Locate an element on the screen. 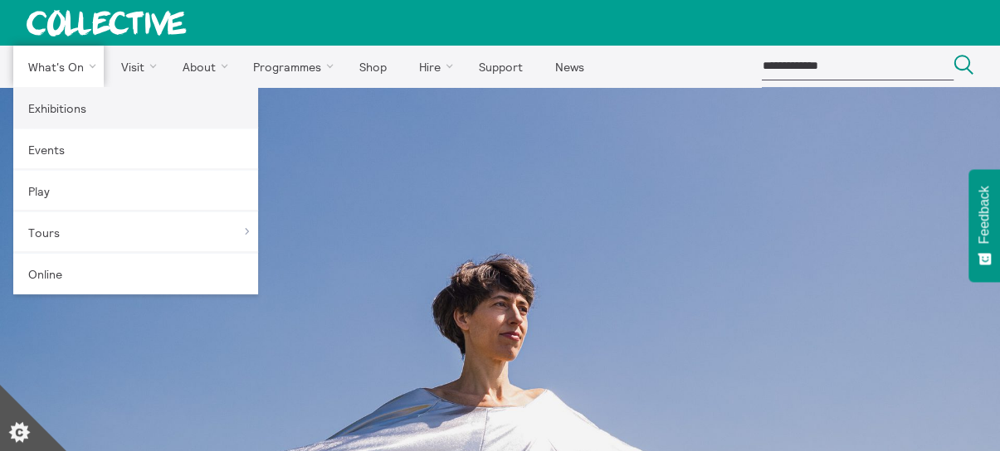  a: Events is located at coordinates (135, 149).